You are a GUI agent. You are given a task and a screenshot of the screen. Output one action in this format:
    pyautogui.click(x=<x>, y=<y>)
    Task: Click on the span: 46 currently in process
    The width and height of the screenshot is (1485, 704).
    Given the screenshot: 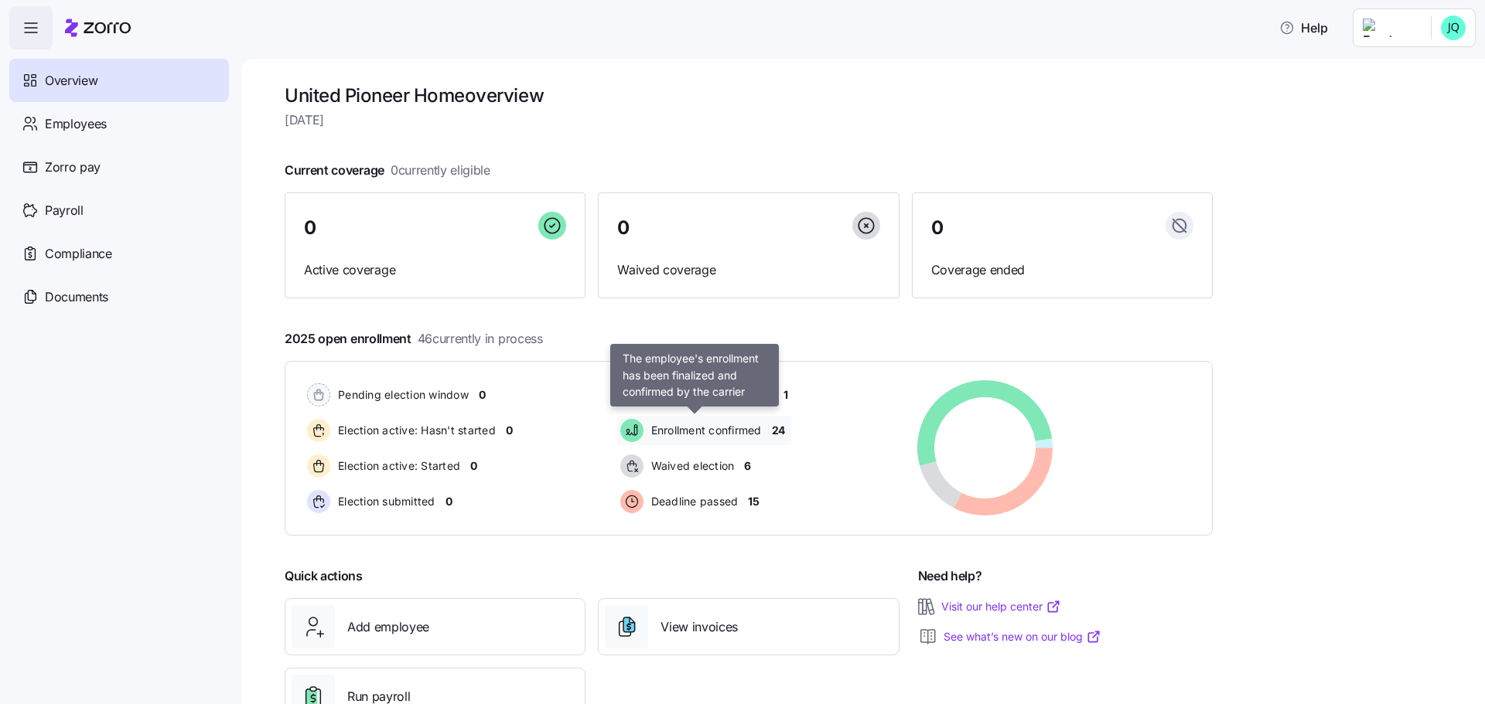 What is the action you would take?
    pyautogui.click(x=480, y=339)
    